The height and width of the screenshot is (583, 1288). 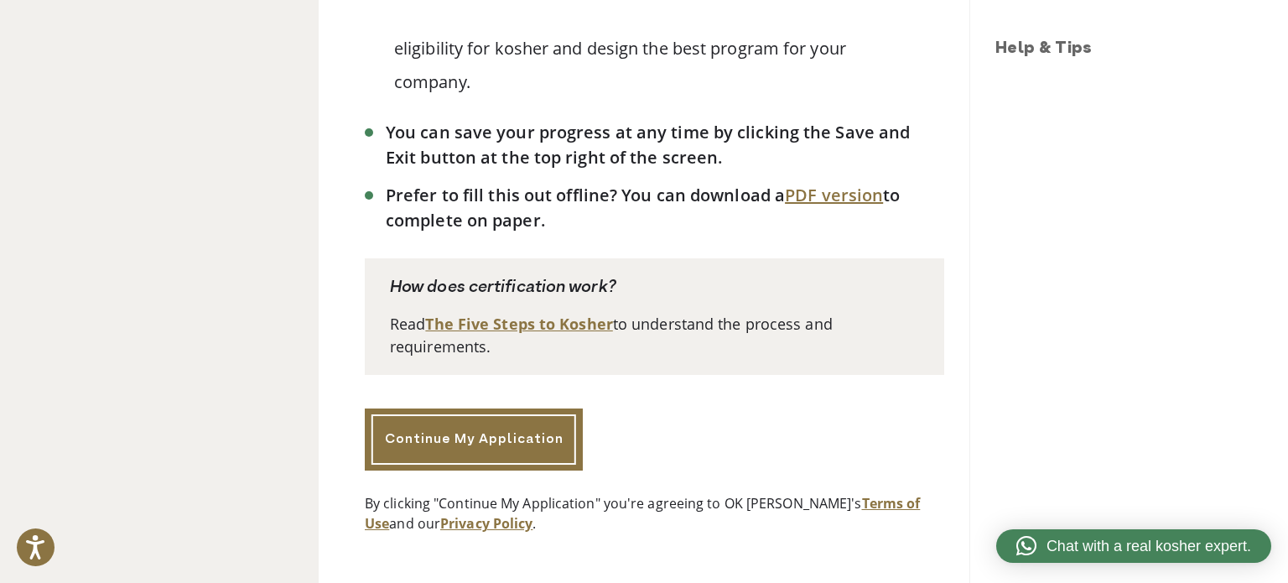 I want to click on a: Terms of Use, so click(x=642, y=513).